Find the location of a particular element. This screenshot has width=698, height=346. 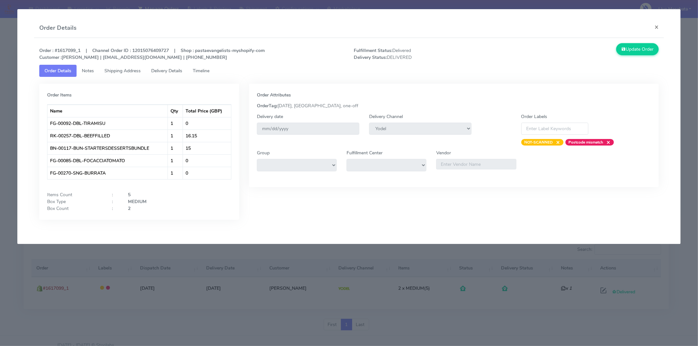

strong: OrderTag: is located at coordinates (267, 106).